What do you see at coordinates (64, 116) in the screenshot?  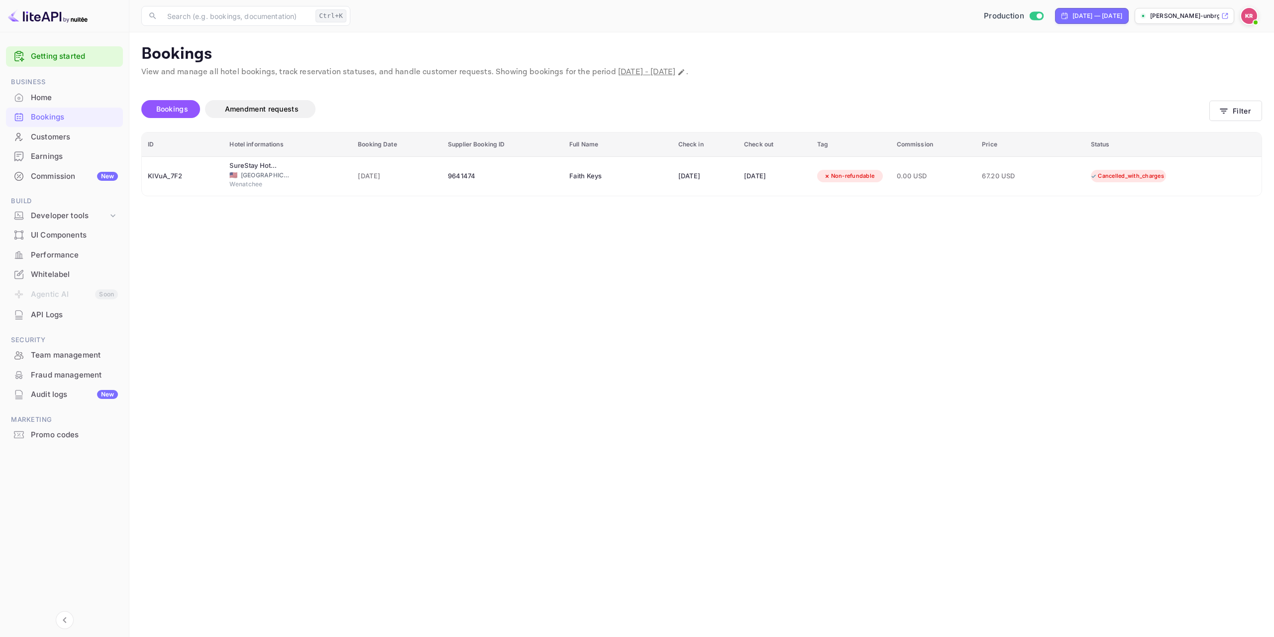 I see `a: Bookings` at bounding box center [64, 116].